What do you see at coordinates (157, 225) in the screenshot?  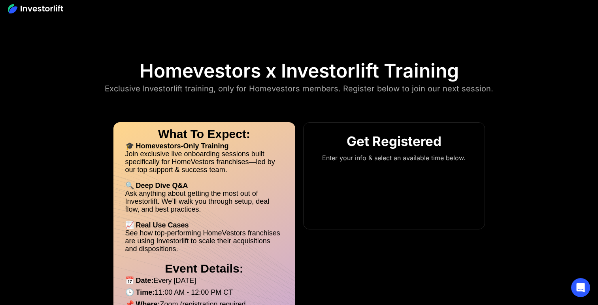 I see `strong: 📈 Real Use Cases` at bounding box center [157, 225].